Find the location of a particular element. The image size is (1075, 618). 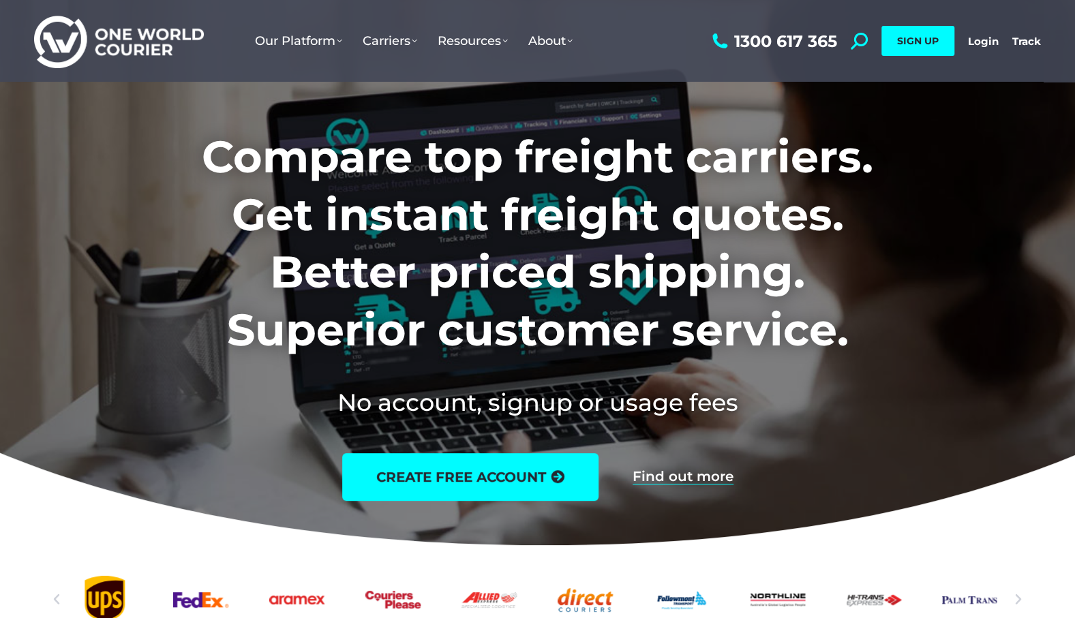

span: Resources is located at coordinates (473, 41).